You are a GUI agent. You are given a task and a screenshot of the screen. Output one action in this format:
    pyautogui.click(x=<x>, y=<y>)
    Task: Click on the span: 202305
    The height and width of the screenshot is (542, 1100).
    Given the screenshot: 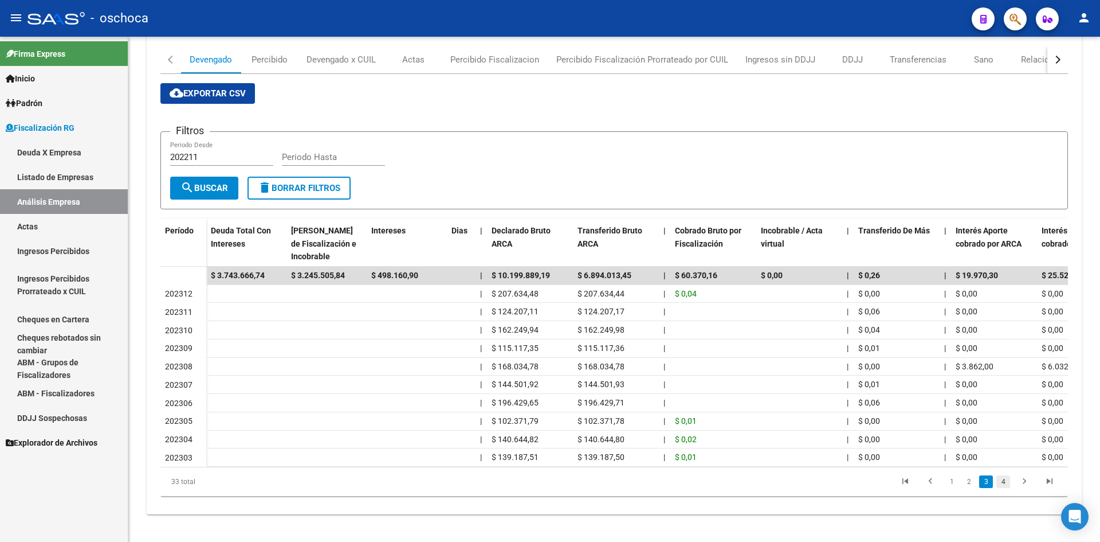 What is the action you would take?
    pyautogui.click(x=179, y=421)
    